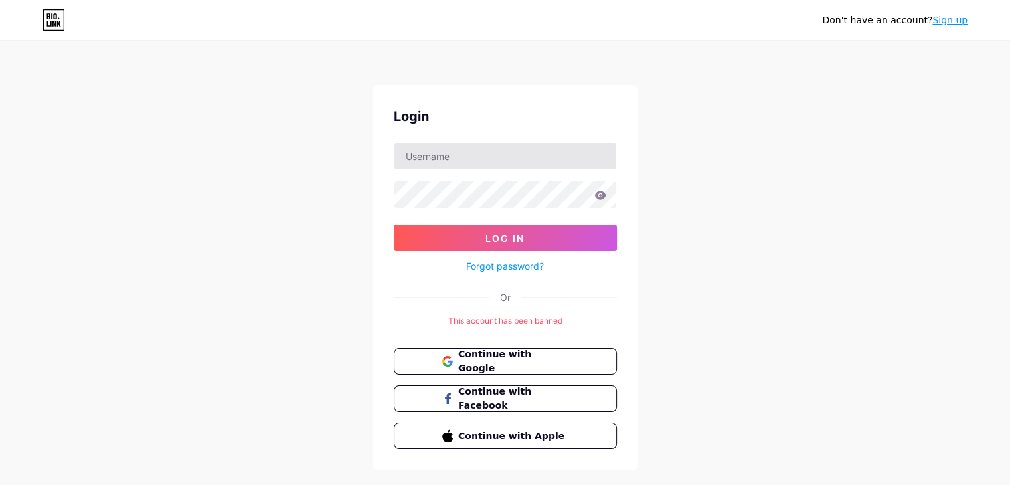 This screenshot has height=485, width=1010. Describe the element at coordinates (506, 361) in the screenshot. I see `a: Continue with Google` at that location.